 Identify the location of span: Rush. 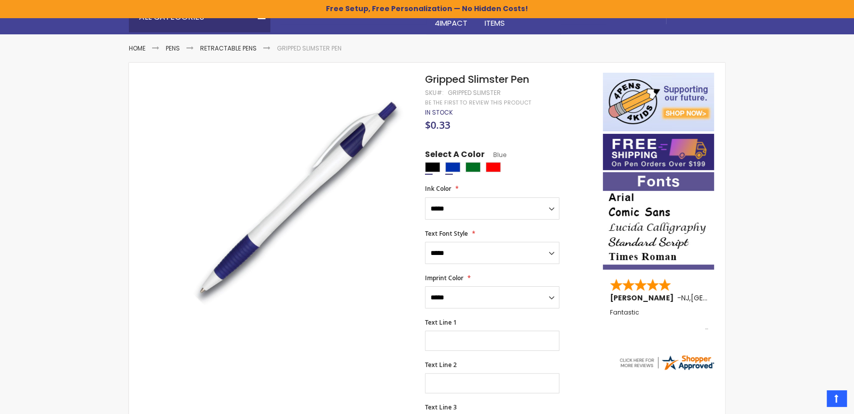
(589, 13).